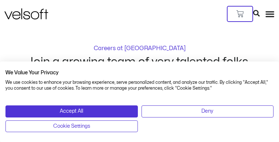 Image resolution: width=279 pixels, height=142 pixels. What do you see at coordinates (208, 111) in the screenshot?
I see `button: Deny all cookies` at bounding box center [208, 111].